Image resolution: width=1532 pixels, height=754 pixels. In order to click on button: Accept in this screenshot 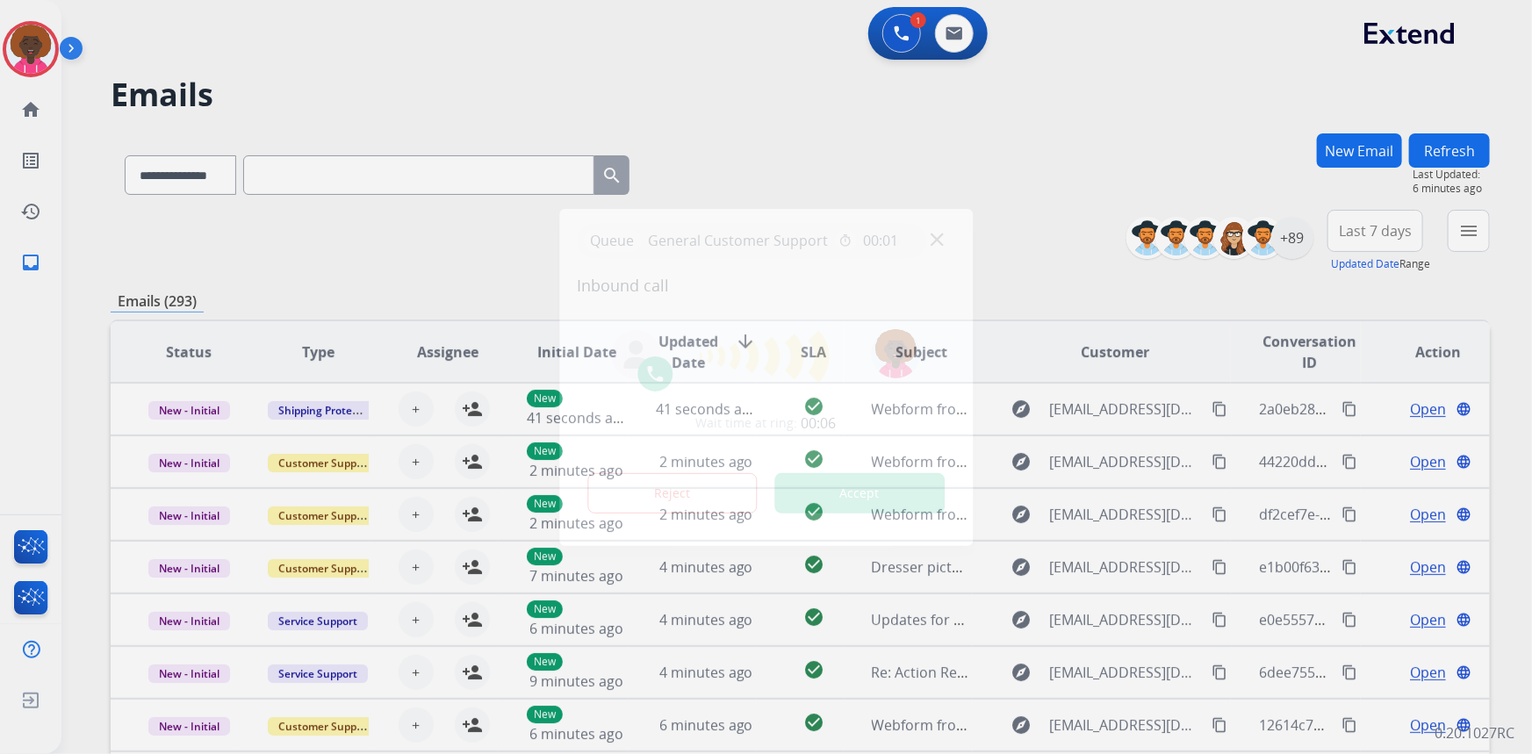, I will do `click(859, 493)`.